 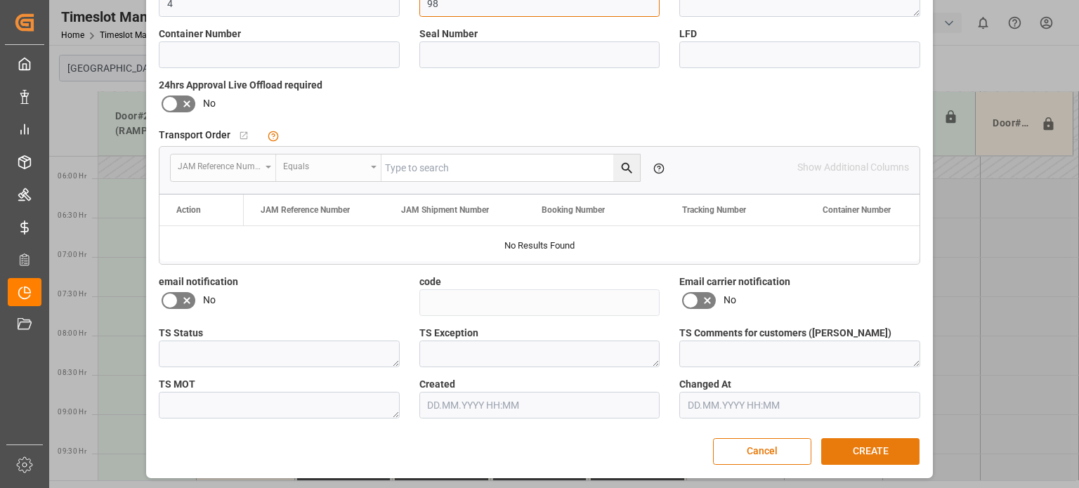 What do you see at coordinates (180, 333) in the screenshot?
I see `span: TS Status` at bounding box center [180, 333].